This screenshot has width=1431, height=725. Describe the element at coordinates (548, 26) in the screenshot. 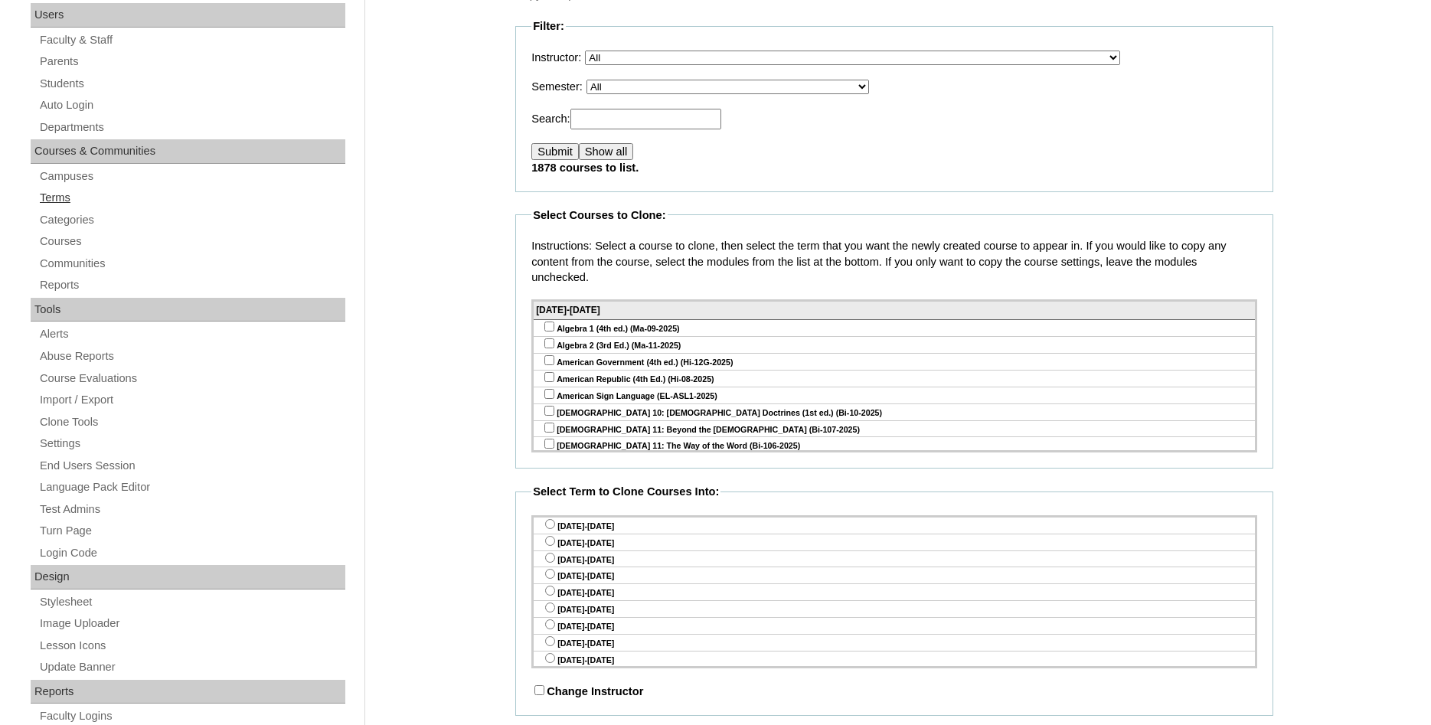

I see `legend: Filter:` at that location.